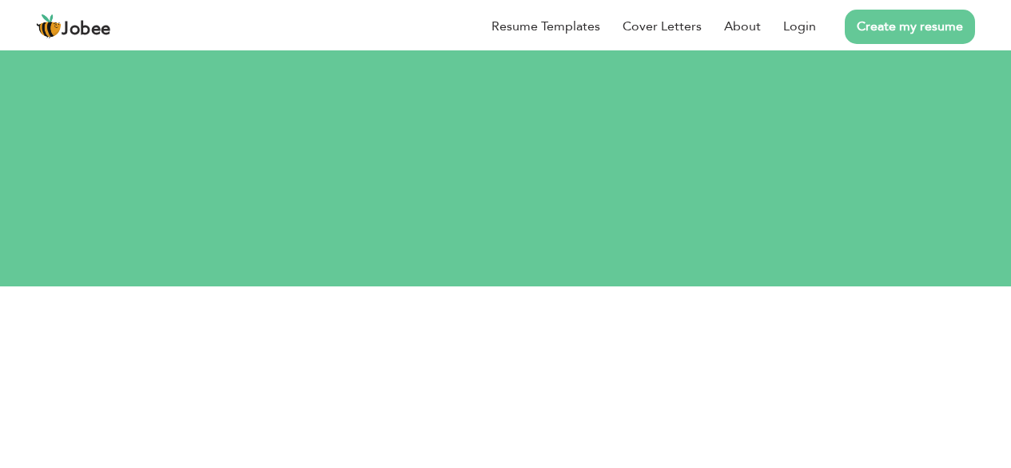 Image resolution: width=1011 pixels, height=468 pixels. I want to click on a: Create my resume, so click(909, 26).